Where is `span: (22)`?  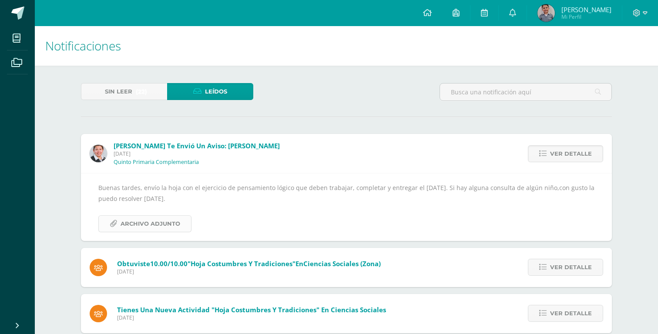
span: (22) is located at coordinates (142, 91).